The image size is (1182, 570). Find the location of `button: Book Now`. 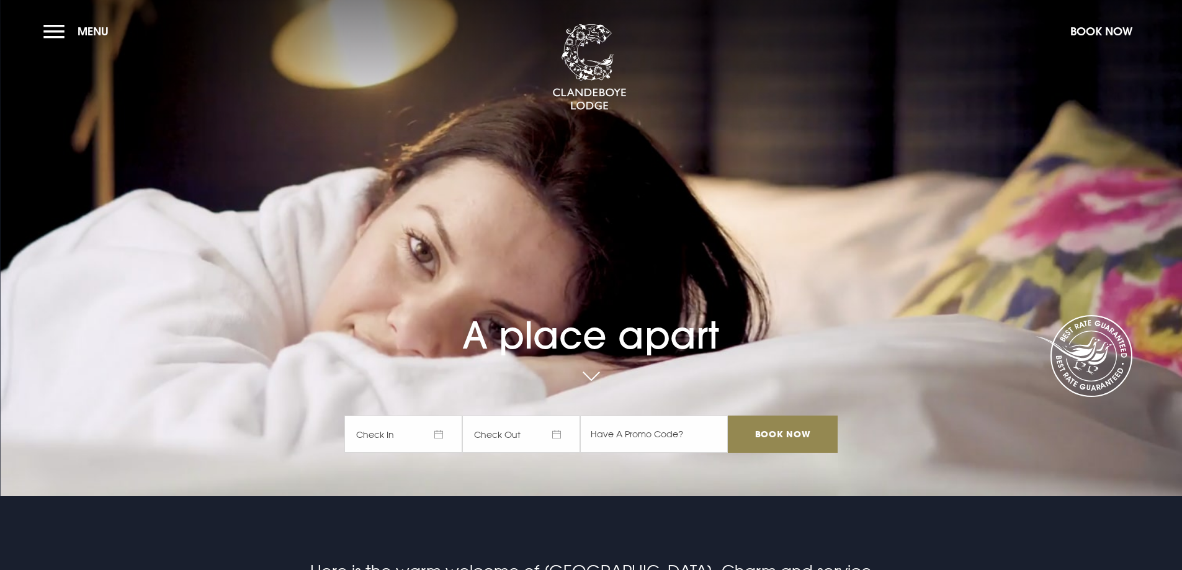

button: Book Now is located at coordinates (1102, 31).